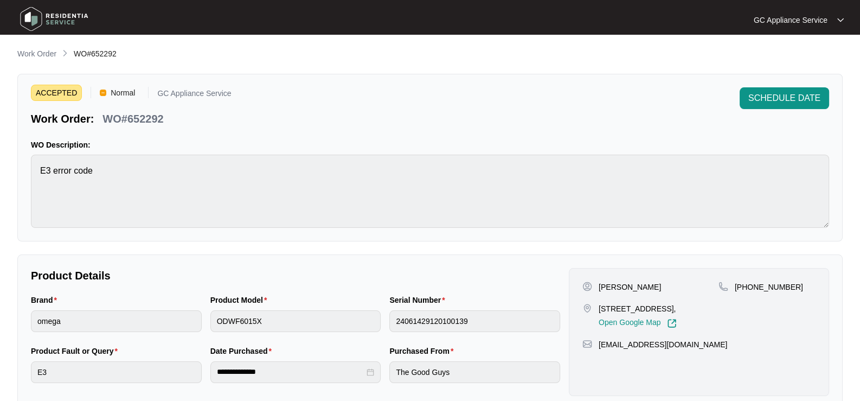 The image size is (860, 401). What do you see at coordinates (133, 119) in the screenshot?
I see `p: WO#652292` at bounding box center [133, 119].